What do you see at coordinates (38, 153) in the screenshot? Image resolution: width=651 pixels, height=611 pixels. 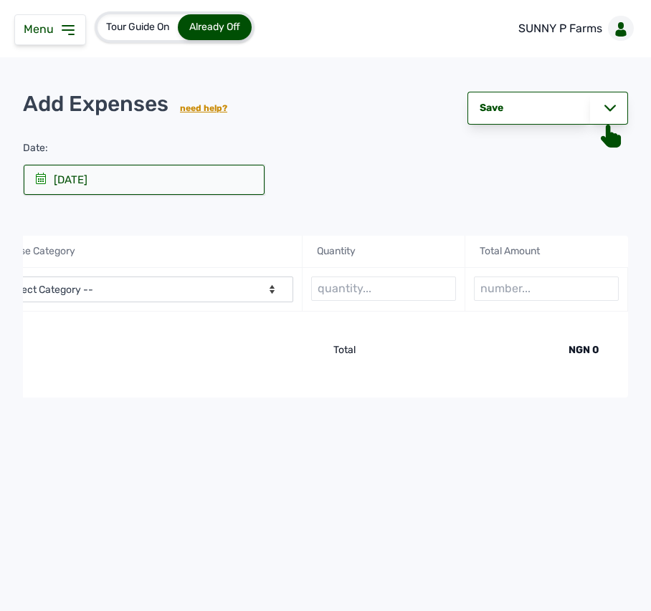 I see `div: Date:` at bounding box center [38, 153].